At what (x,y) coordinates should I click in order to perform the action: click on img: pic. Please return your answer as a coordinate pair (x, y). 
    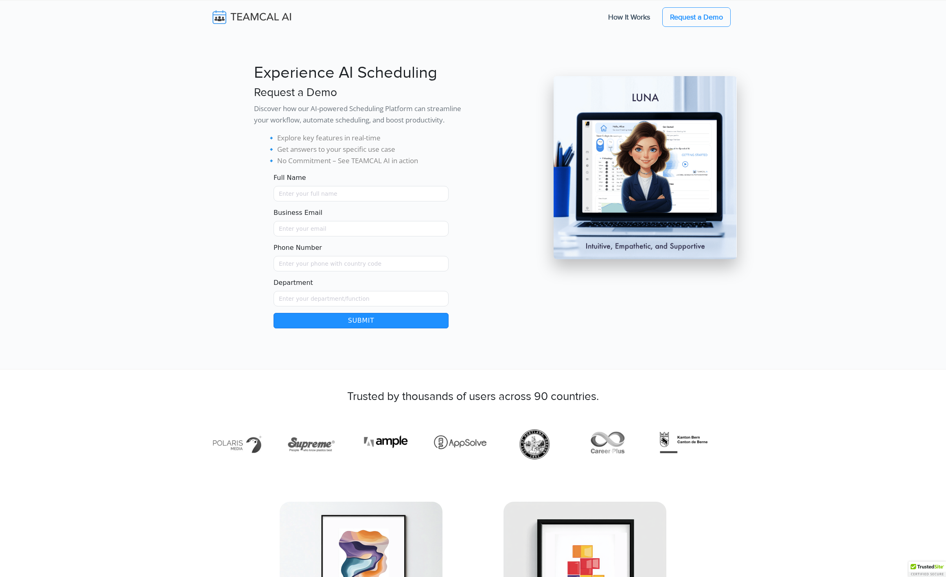
    Looking at the image, I should click on (645, 168).